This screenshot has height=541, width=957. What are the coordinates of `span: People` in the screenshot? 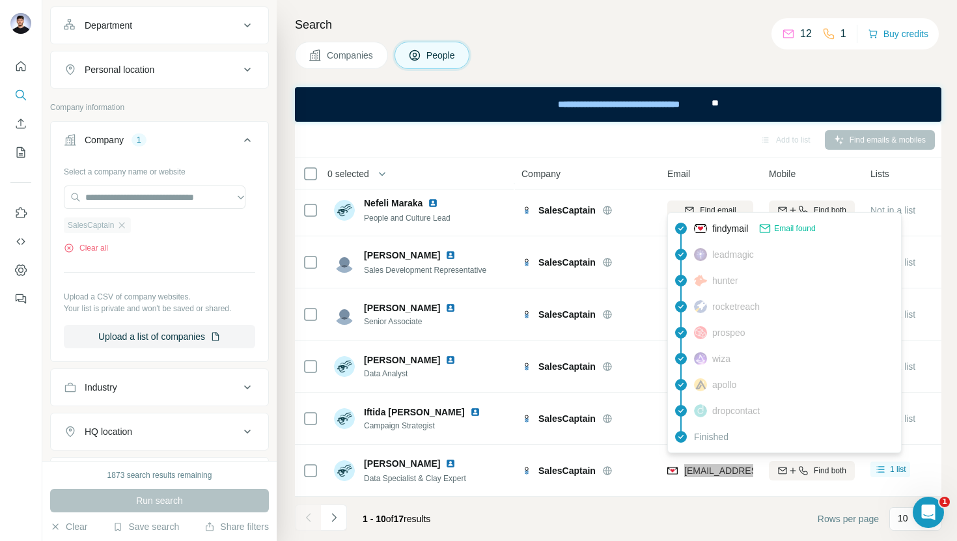 It's located at (442, 55).